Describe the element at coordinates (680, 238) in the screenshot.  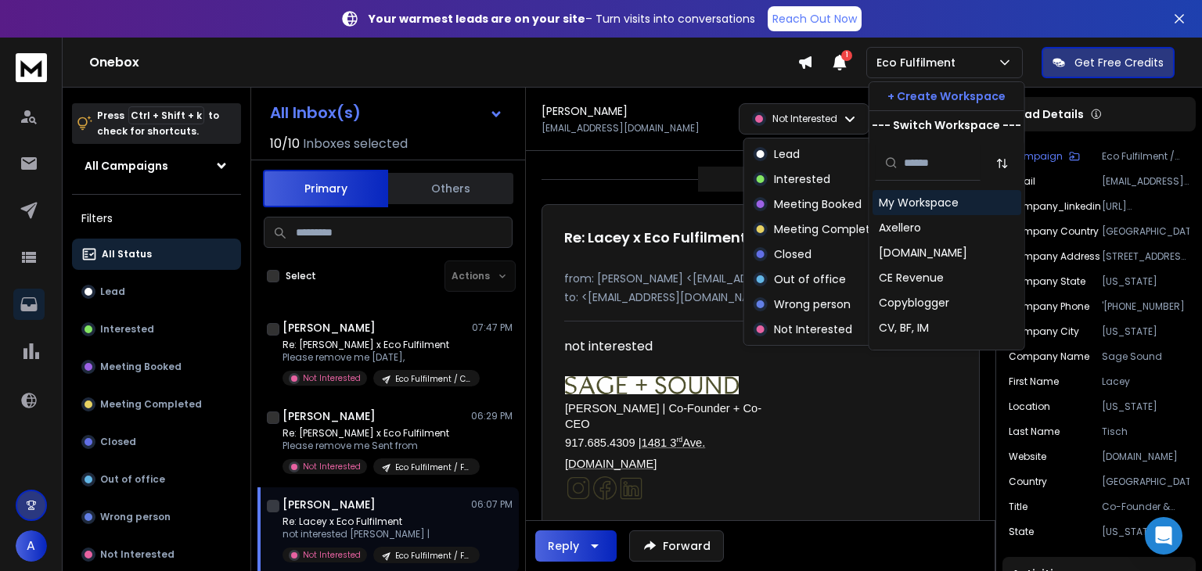
I see `h1: Re: Lacey x Eco Fulfilment - intro` at that location.